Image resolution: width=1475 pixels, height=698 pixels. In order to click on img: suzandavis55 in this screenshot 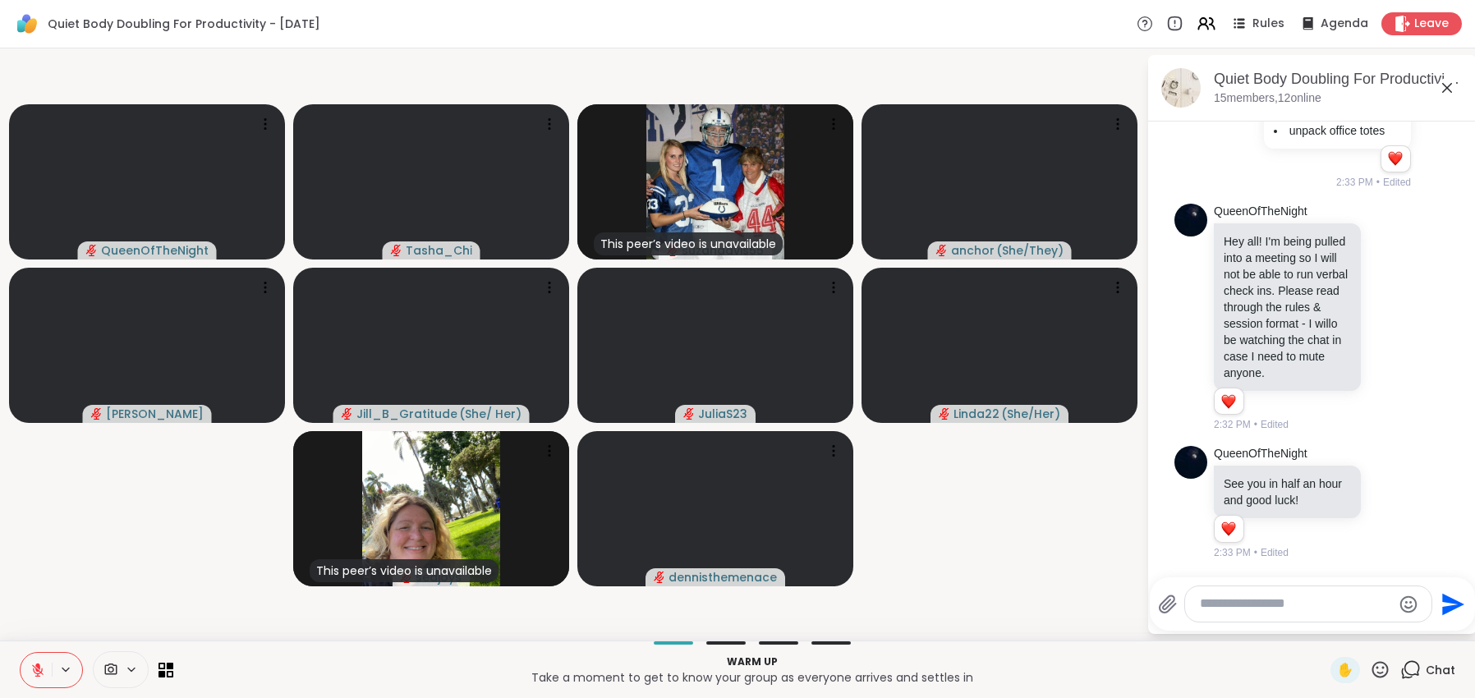, I will do `click(716, 182)`.